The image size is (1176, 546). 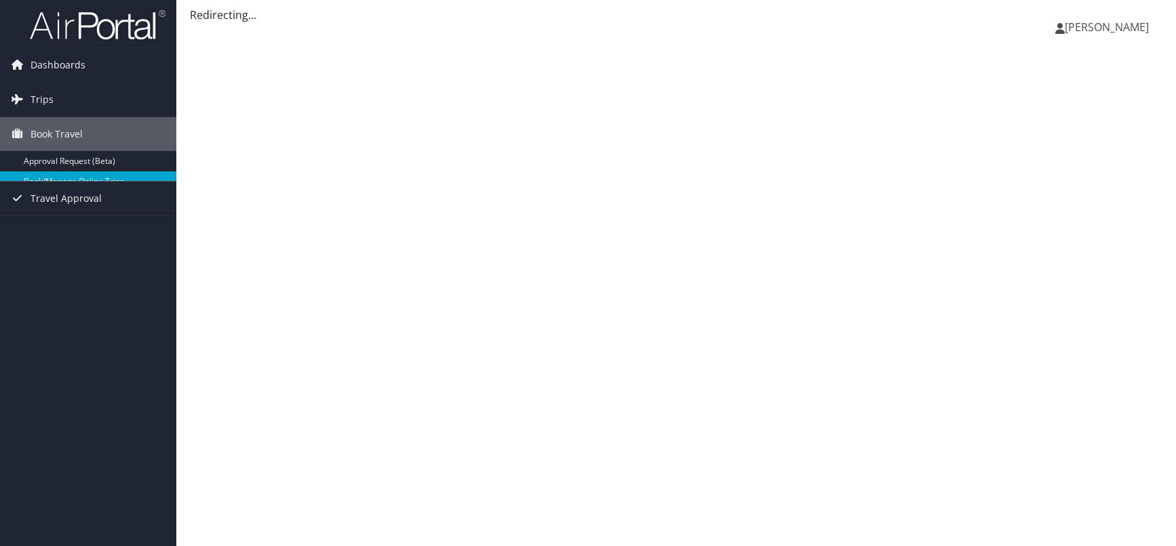 What do you see at coordinates (56, 134) in the screenshot?
I see `span: Book Travel` at bounding box center [56, 134].